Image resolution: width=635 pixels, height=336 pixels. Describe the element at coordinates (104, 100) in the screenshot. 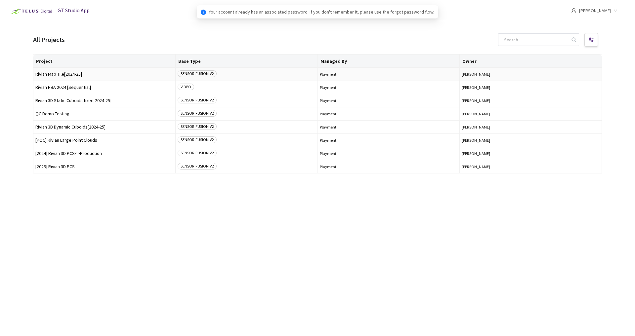

I see `span: Rivian 3D Static Cuboids fixed[2024-25]` at that location.